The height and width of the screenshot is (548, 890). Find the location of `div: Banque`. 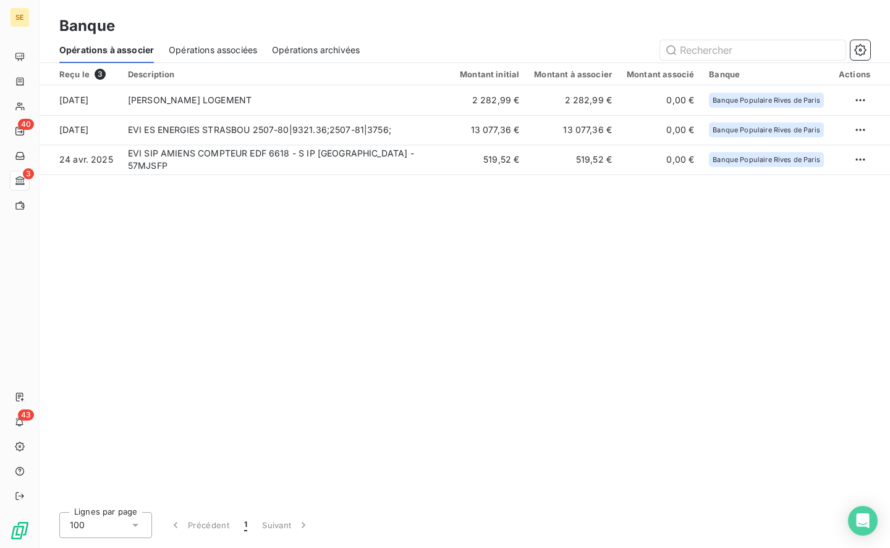

div: Banque is located at coordinates (766, 74).